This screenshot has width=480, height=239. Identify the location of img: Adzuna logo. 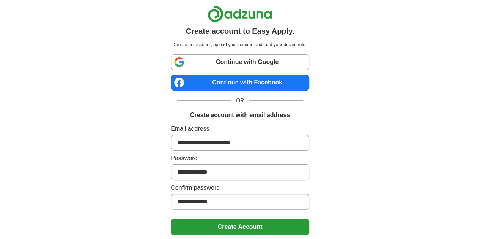
(240, 14).